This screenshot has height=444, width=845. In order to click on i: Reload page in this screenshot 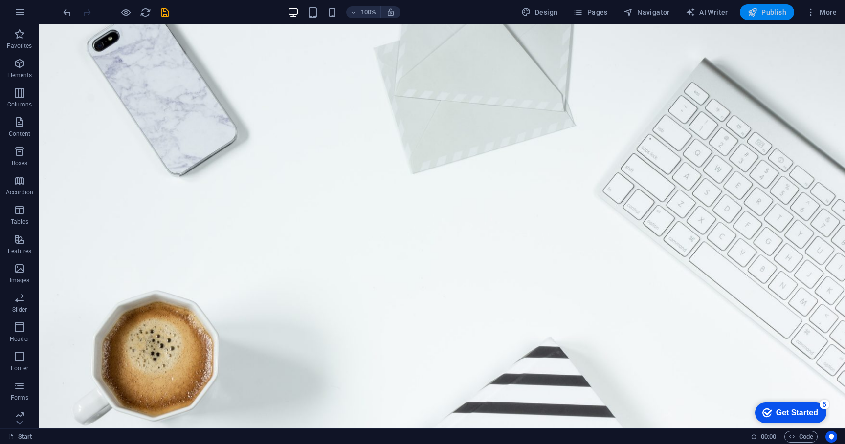, I will do `click(145, 12)`.